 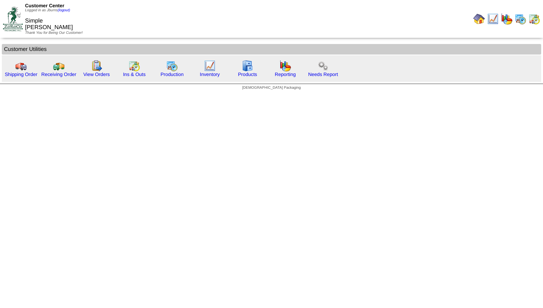 I want to click on img: workflow.png, so click(x=323, y=66).